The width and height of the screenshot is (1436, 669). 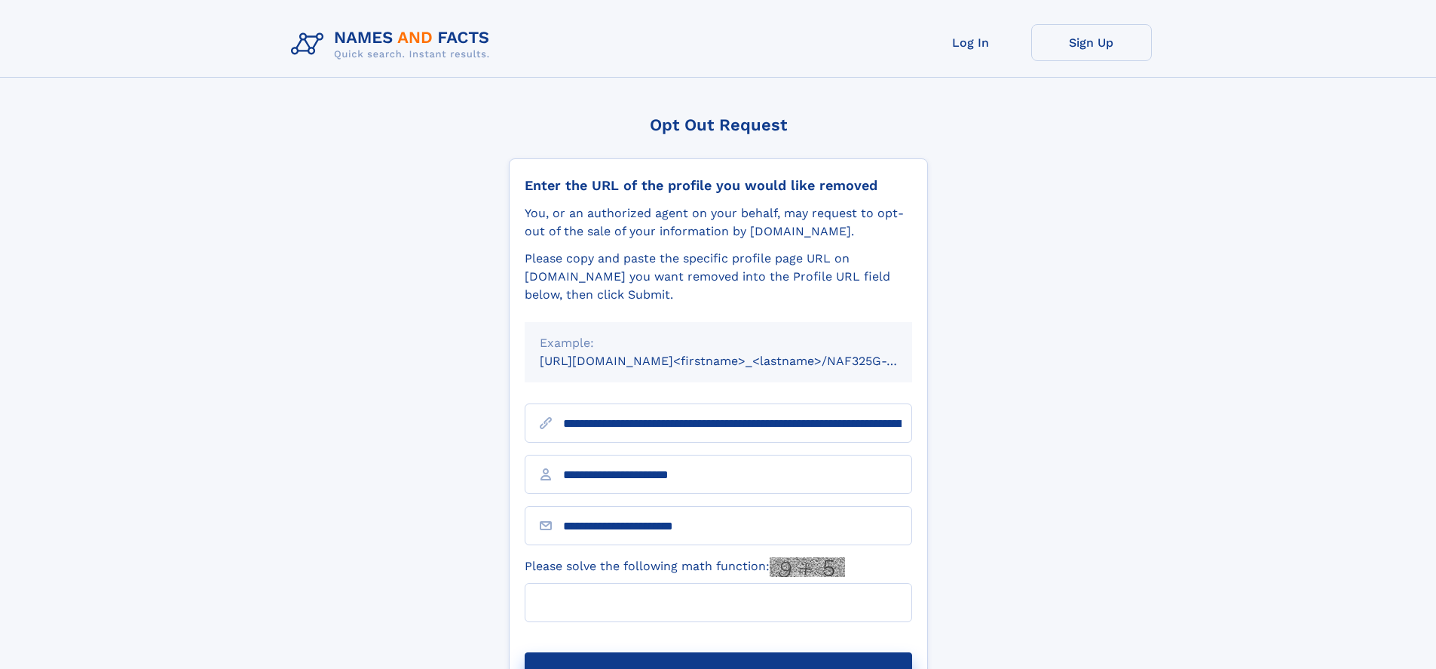 What do you see at coordinates (718, 185) in the screenshot?
I see `div: Enter the URL of the profile you would like removed` at bounding box center [718, 185].